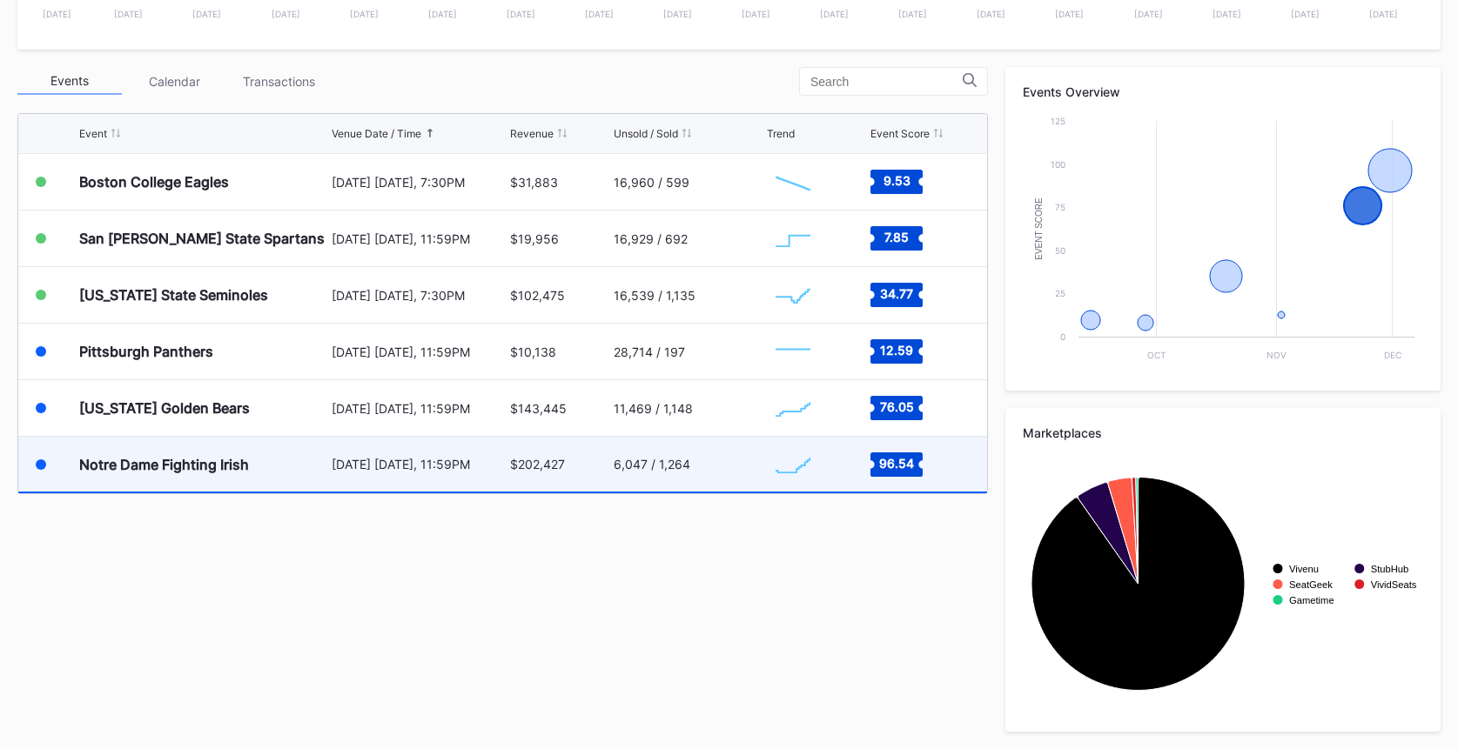 The height and width of the screenshot is (749, 1458). I want to click on text: Dec, so click(1393, 355).